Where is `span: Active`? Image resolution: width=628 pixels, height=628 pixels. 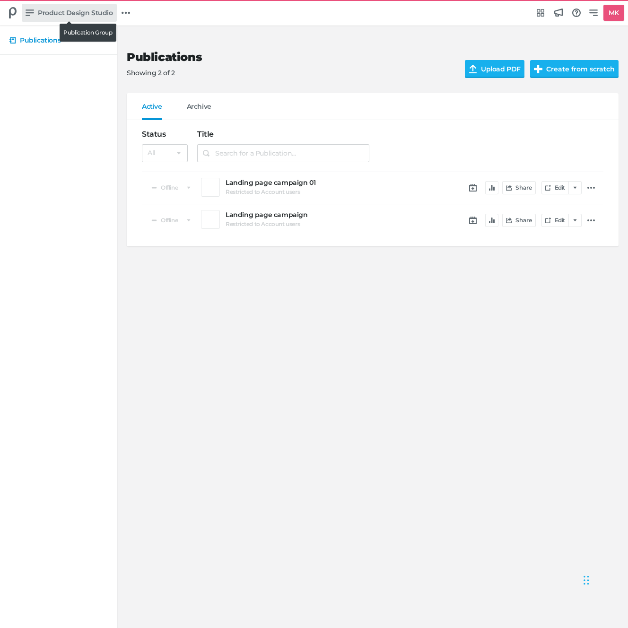 span: Active is located at coordinates (152, 111).